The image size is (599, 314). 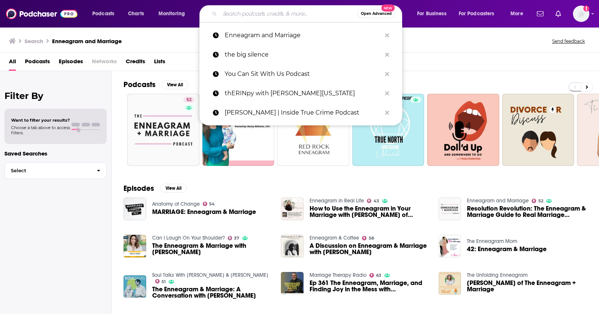 What do you see at coordinates (234, 238) in the screenshot?
I see `a: 37` at bounding box center [234, 238].